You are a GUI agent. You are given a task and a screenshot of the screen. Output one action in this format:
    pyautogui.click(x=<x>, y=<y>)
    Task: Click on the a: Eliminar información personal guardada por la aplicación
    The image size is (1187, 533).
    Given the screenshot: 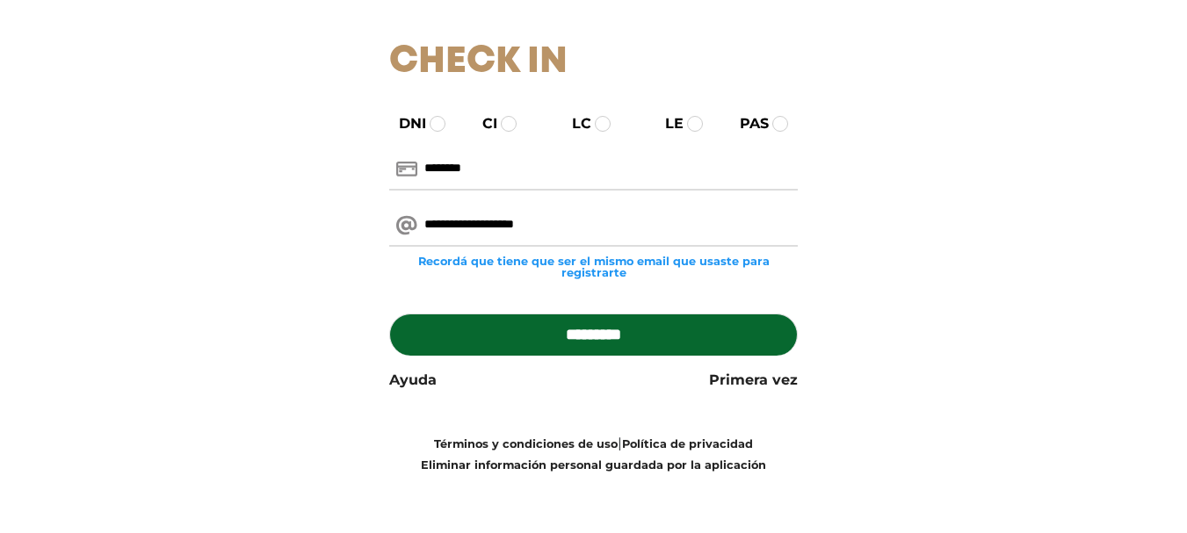 What is the action you would take?
    pyautogui.click(x=593, y=465)
    